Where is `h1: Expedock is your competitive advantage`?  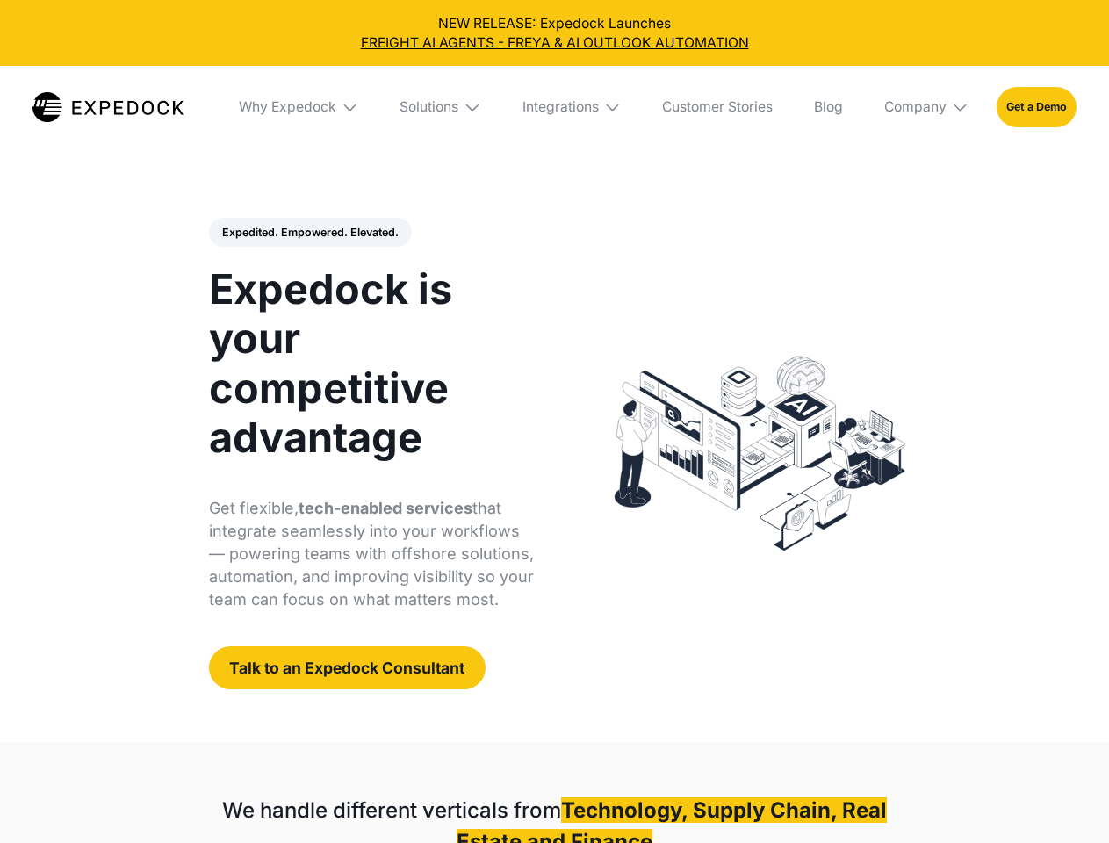
h1: Expedock is your competitive advantage is located at coordinates (371, 363).